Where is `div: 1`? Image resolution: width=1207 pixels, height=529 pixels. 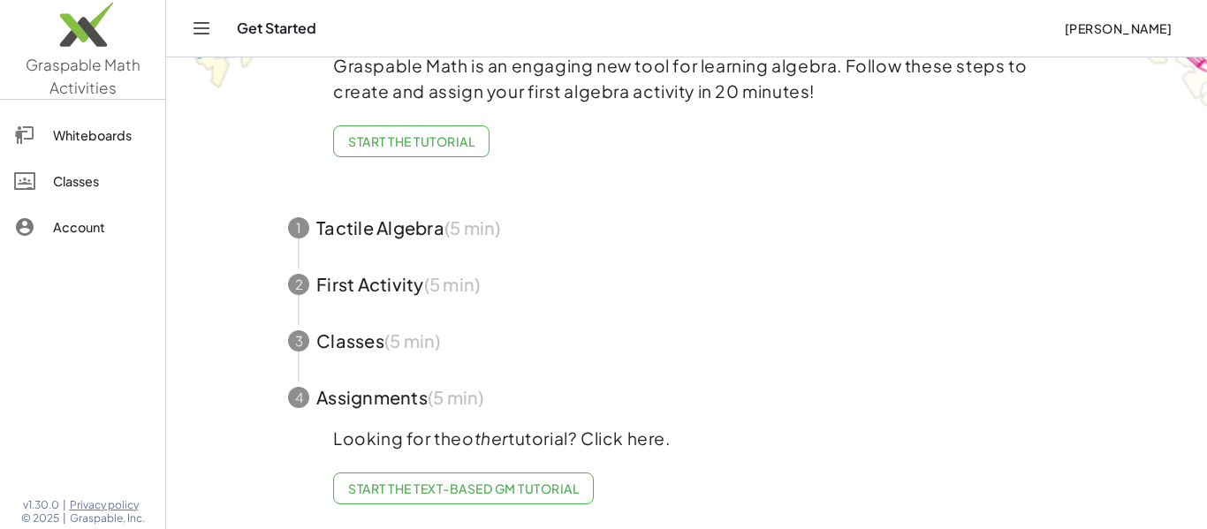 div: 1 is located at coordinates (299, 228).